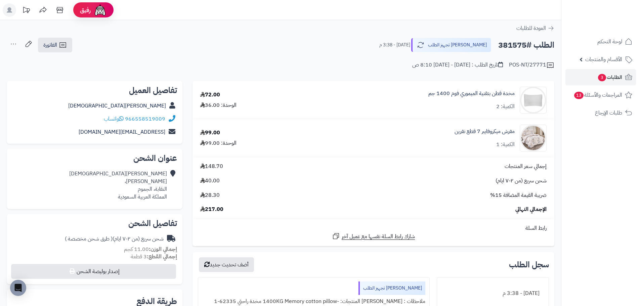 This screenshot has width=640, height=306. What do you see at coordinates (373, 228) in the screenshot?
I see `div: رابط السلة` at bounding box center [373, 228].